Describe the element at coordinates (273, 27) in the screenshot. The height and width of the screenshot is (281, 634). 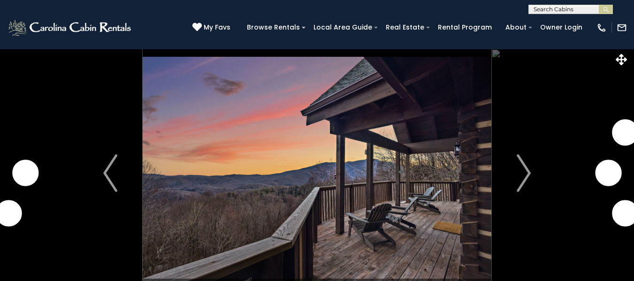
I see `a: Browse Rentals` at that location.